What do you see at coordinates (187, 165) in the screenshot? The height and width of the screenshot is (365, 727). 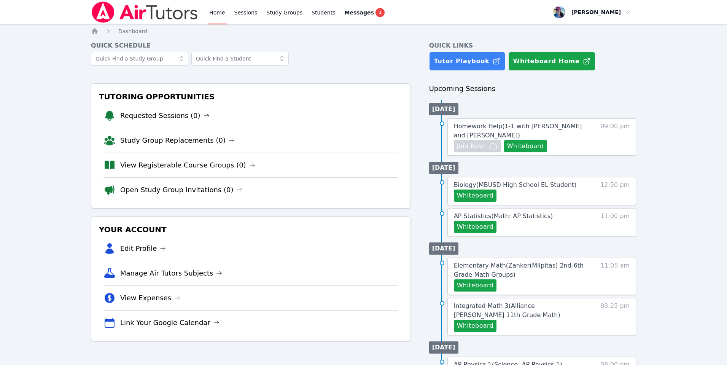 I see `a: View Registerable Course Groups (0)` at bounding box center [187, 165].